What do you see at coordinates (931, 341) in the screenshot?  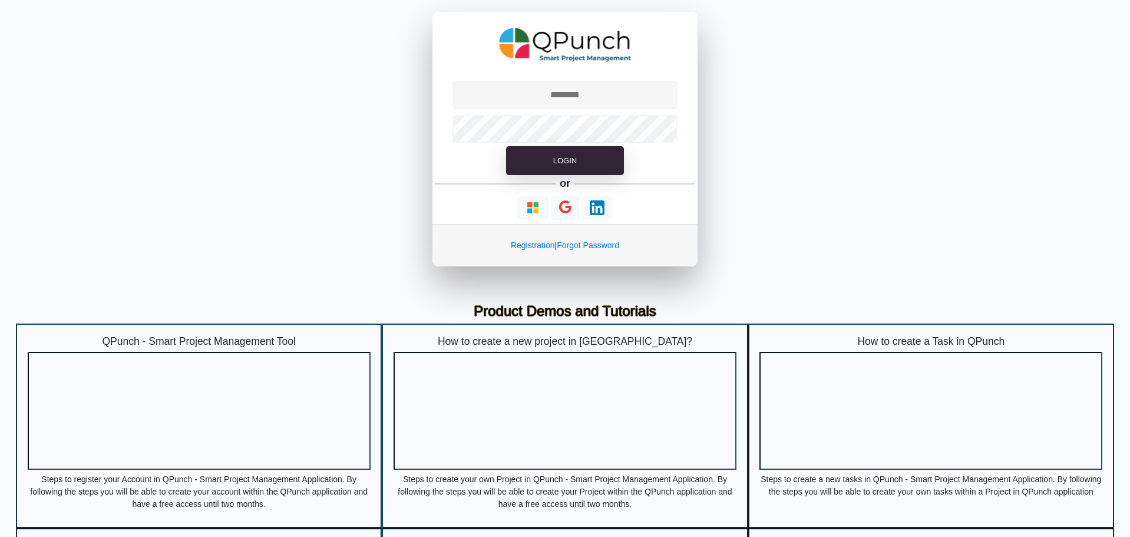 I see `h5: How to create a Task in QPunch` at bounding box center [931, 341].